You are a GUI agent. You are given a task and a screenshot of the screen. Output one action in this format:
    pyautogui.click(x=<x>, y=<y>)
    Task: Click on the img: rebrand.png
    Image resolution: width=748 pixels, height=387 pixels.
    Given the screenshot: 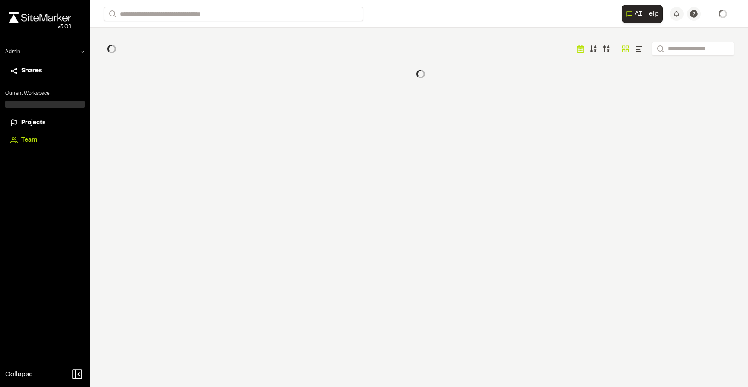 What is the action you would take?
    pyautogui.click(x=40, y=17)
    